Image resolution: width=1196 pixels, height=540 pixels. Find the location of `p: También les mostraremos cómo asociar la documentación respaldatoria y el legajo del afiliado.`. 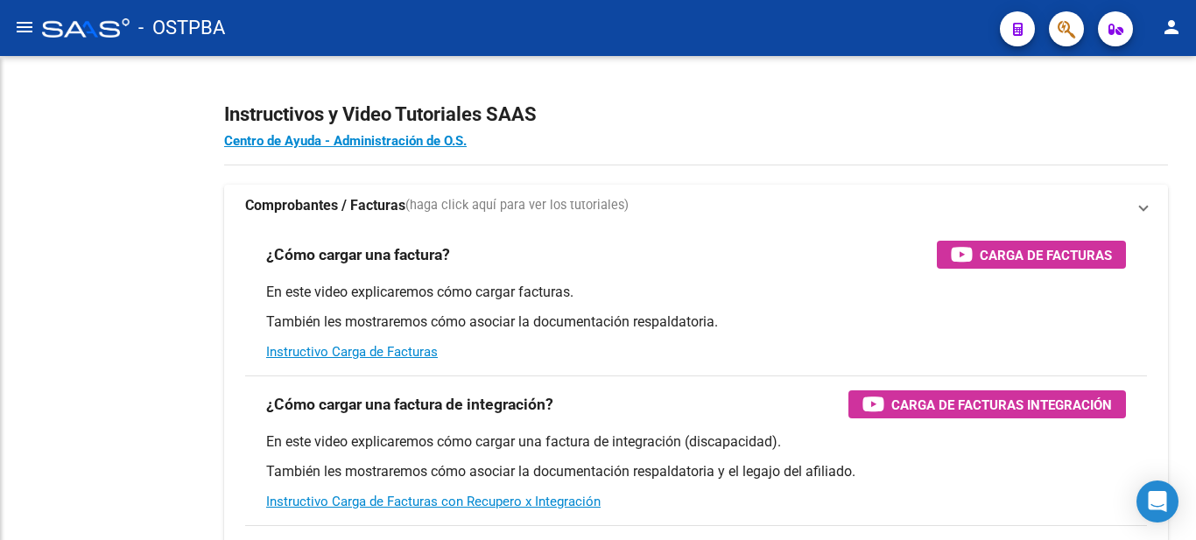

p: También les mostraremos cómo asociar la documentación respaldatoria y el legajo del afiliado. is located at coordinates (696, 472).